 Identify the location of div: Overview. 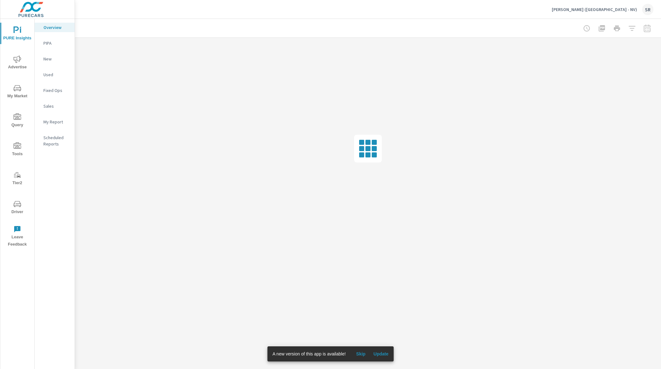
(54, 27).